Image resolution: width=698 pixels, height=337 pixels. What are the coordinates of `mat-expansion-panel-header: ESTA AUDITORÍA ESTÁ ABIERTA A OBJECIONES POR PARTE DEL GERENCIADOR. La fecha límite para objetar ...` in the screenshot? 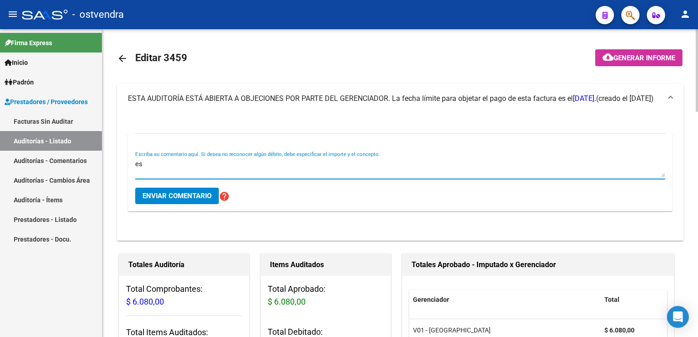 It's located at (400, 99).